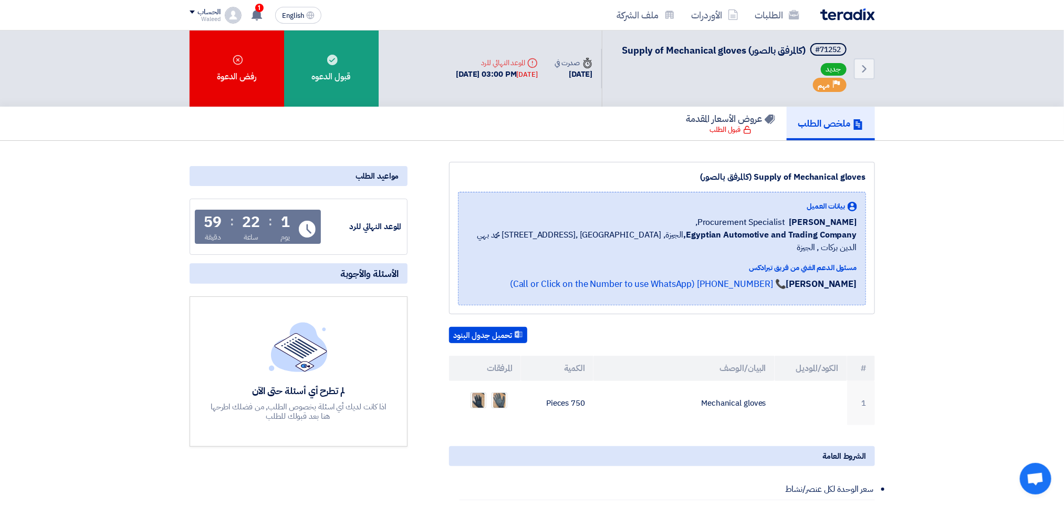  What do you see at coordinates (298, 15) in the screenshot?
I see `button: English` at bounding box center [298, 15].